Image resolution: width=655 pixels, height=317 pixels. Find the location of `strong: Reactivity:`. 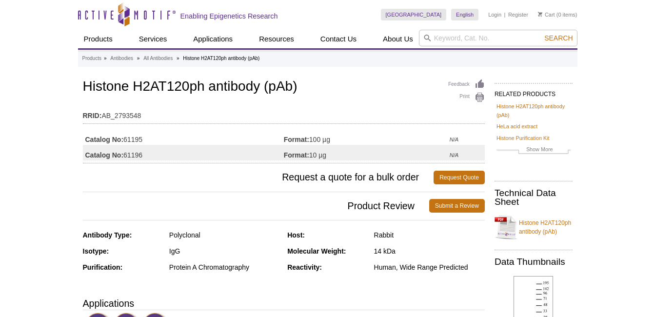

strong: Reactivity: is located at coordinates (304, 267).